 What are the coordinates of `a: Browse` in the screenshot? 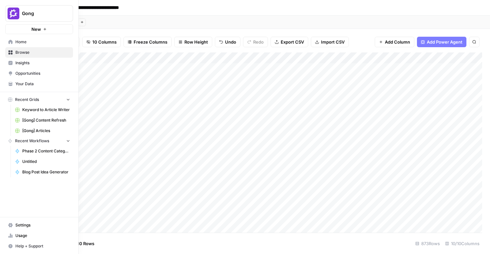 It's located at (39, 52).